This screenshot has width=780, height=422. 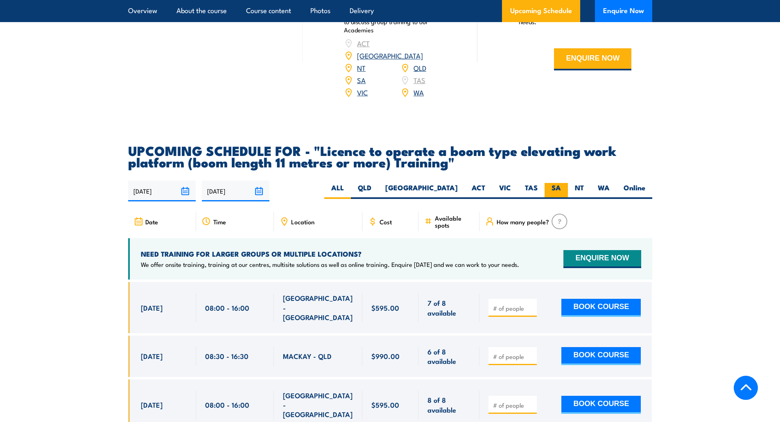 What do you see at coordinates (220, 222) in the screenshot?
I see `span: Time` at bounding box center [220, 222].